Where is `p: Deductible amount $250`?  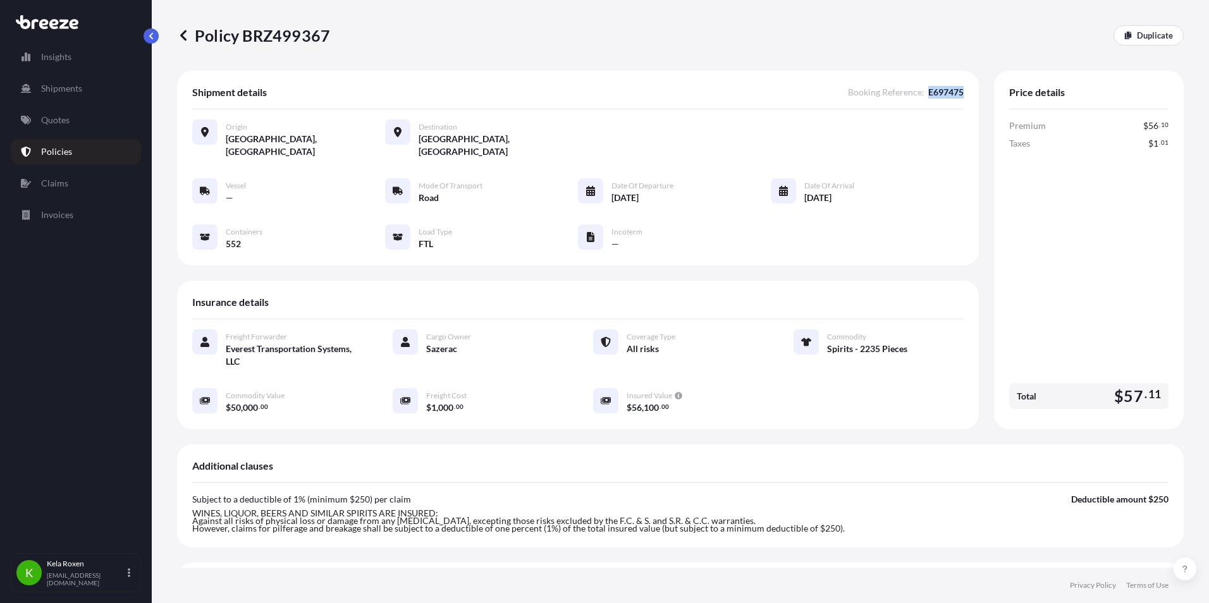 p: Deductible amount $250 is located at coordinates (1120, 500).